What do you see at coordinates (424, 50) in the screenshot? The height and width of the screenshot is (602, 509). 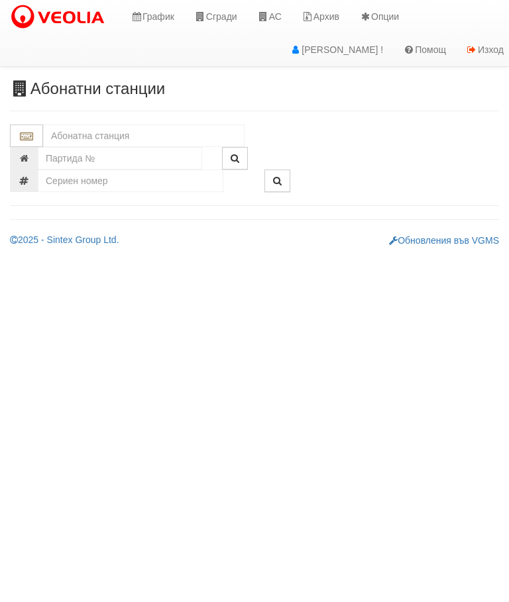 I see `a: Помощ` at bounding box center [424, 50].